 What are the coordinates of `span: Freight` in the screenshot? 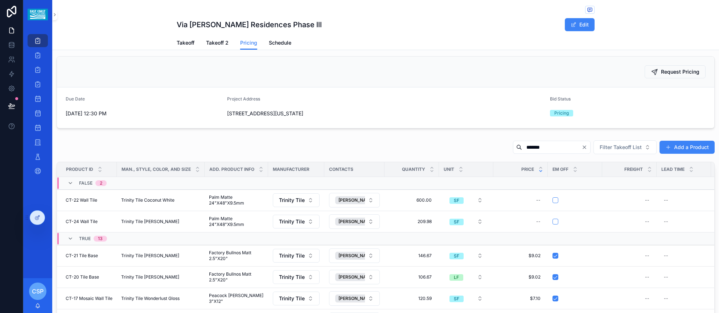 It's located at (633, 169).